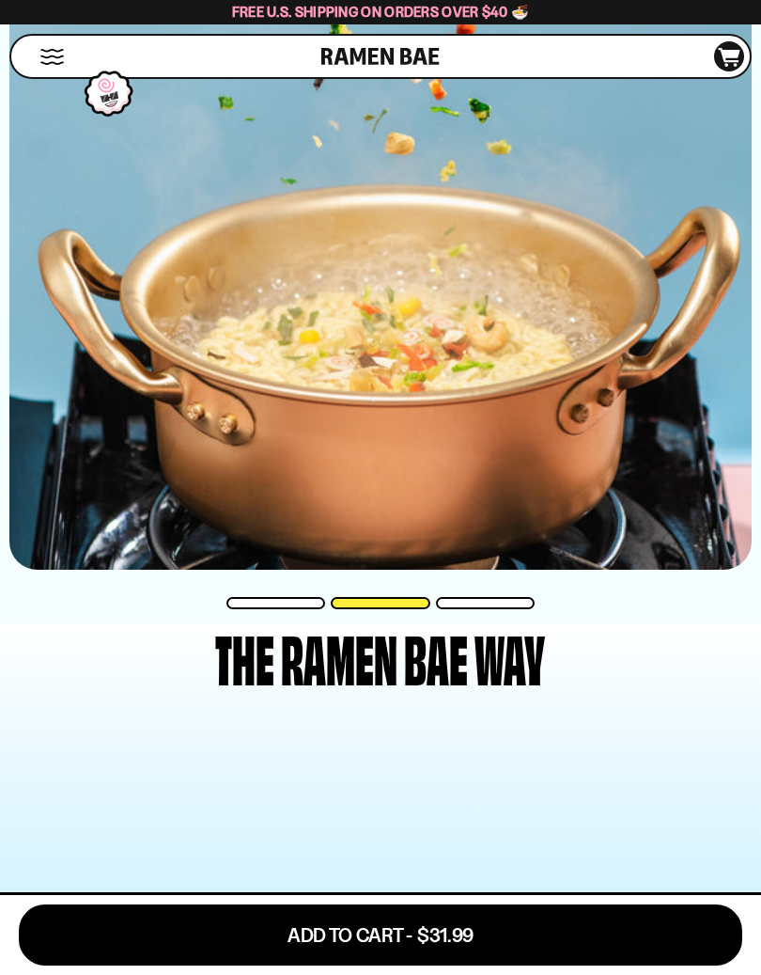 This screenshot has height=975, width=761. What do you see at coordinates (381, 934) in the screenshot?
I see `button: Add To Cart - $31.99` at bounding box center [381, 934].